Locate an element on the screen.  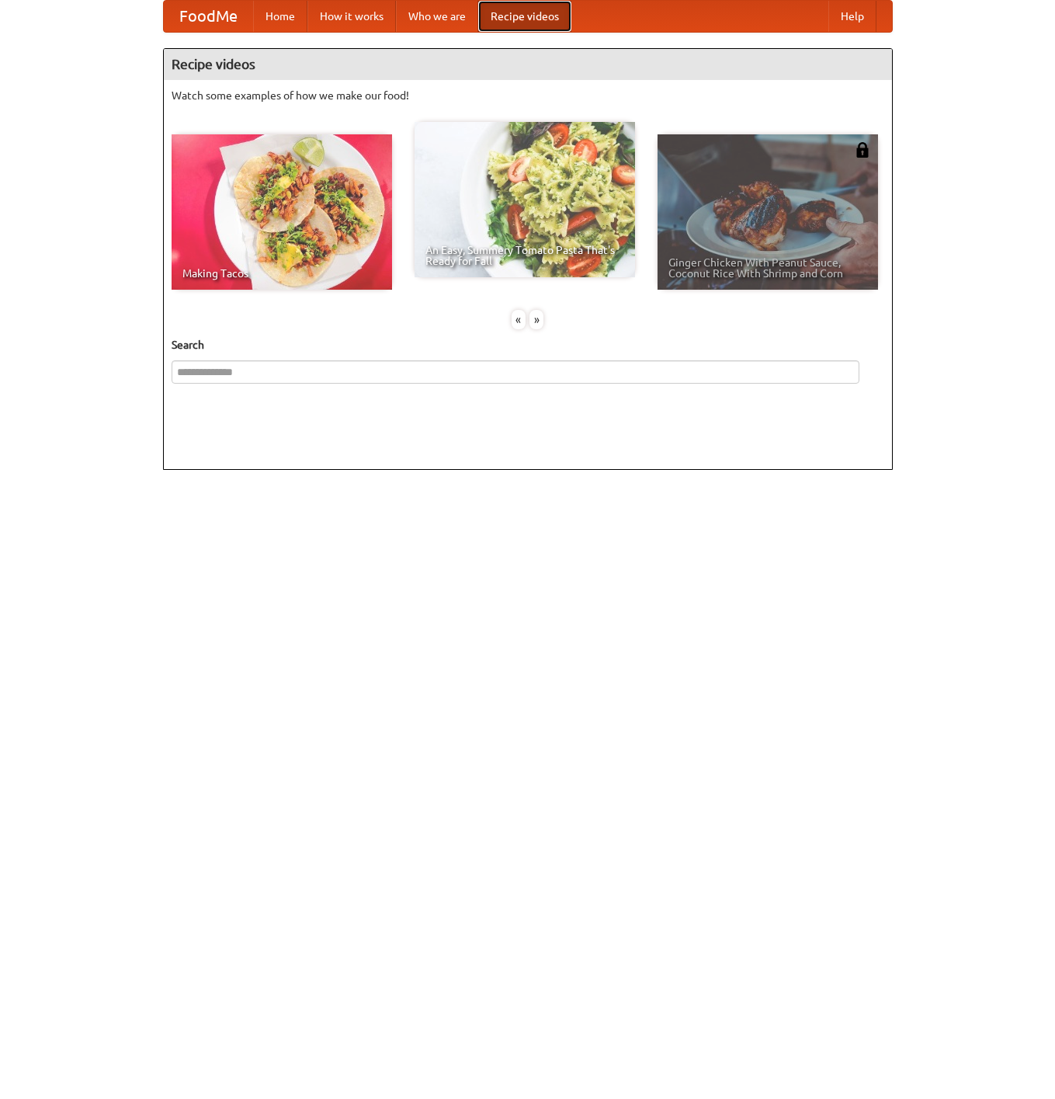
a: Recipe videos is located at coordinates (525, 16).